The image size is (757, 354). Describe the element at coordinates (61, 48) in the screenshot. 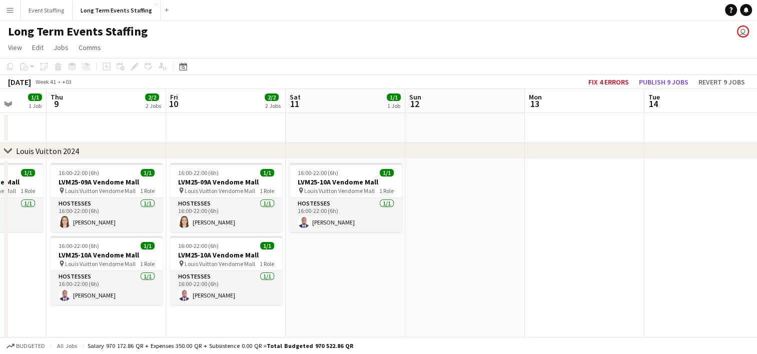

I see `a: Jobs` at that location.